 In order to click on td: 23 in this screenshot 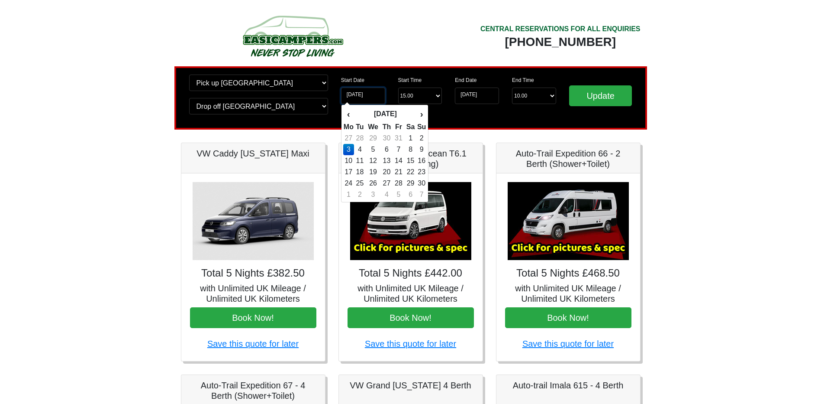, I will do `click(422, 172)`.